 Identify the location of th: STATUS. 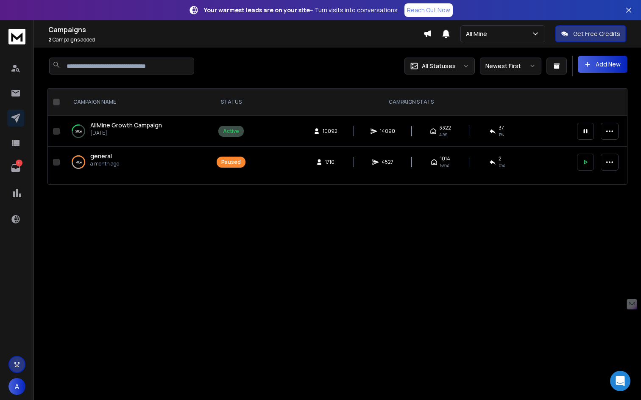
(231, 102).